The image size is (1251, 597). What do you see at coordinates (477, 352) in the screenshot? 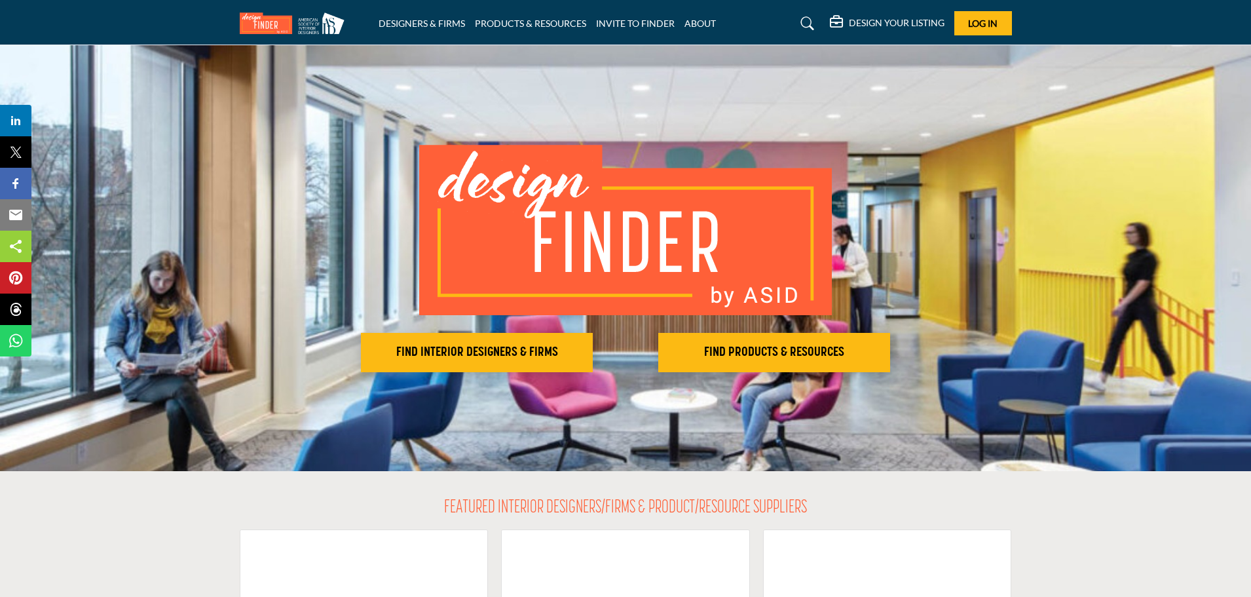
I see `button: FIND INTERIOR DESIGNERS & FIRMS` at bounding box center [477, 352].